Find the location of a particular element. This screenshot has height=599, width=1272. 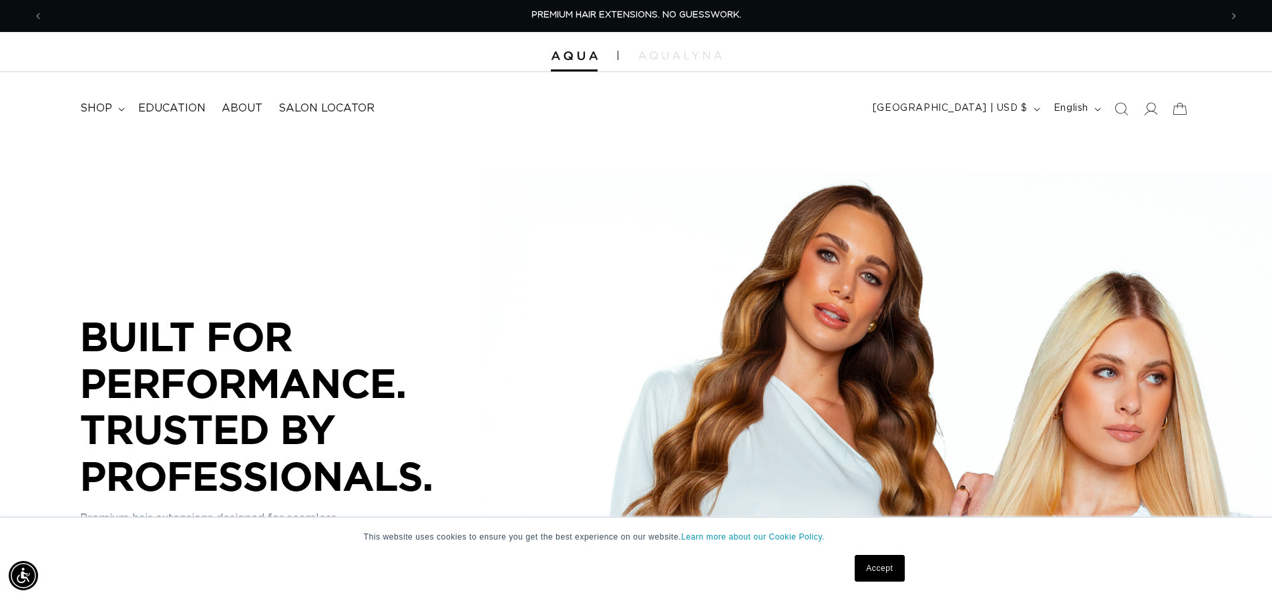

img: aqualyna.com is located at coordinates (680, 55).